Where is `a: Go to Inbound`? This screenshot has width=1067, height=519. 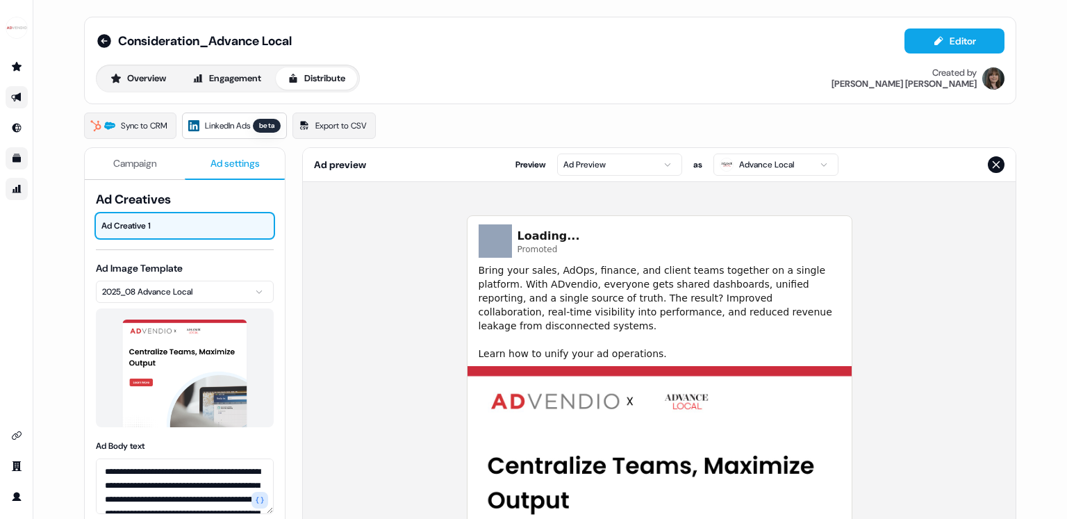
a: Go to Inbound is located at coordinates (17, 128).